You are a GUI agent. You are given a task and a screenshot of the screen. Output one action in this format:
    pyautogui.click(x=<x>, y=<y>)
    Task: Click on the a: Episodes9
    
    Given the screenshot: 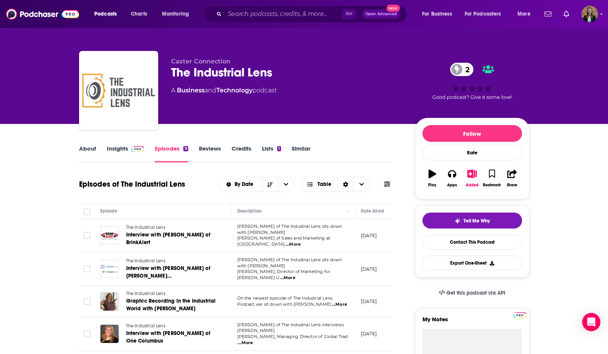 What is the action you would take?
    pyautogui.click(x=171, y=154)
    